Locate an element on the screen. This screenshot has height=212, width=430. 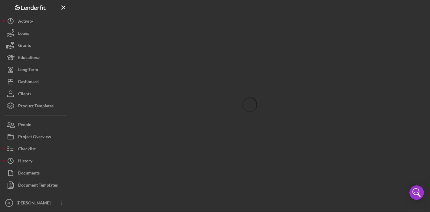
div: Clients is located at coordinates (24, 94).